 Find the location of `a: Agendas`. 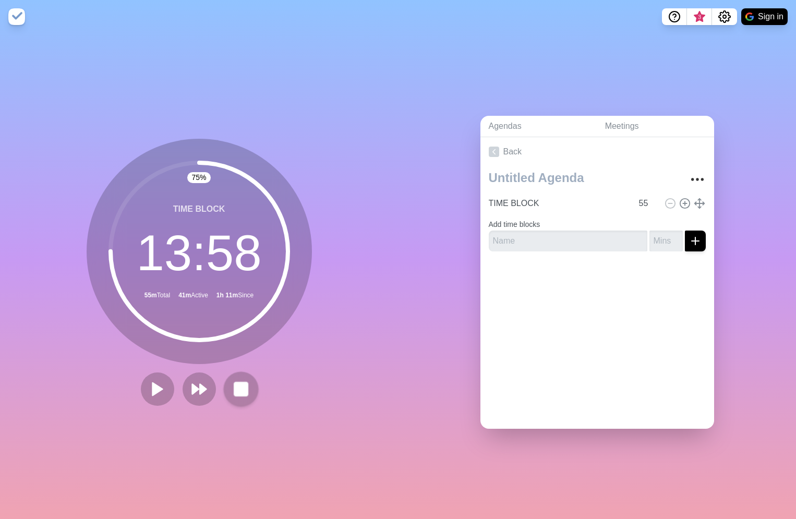

a: Agendas is located at coordinates (538, 126).